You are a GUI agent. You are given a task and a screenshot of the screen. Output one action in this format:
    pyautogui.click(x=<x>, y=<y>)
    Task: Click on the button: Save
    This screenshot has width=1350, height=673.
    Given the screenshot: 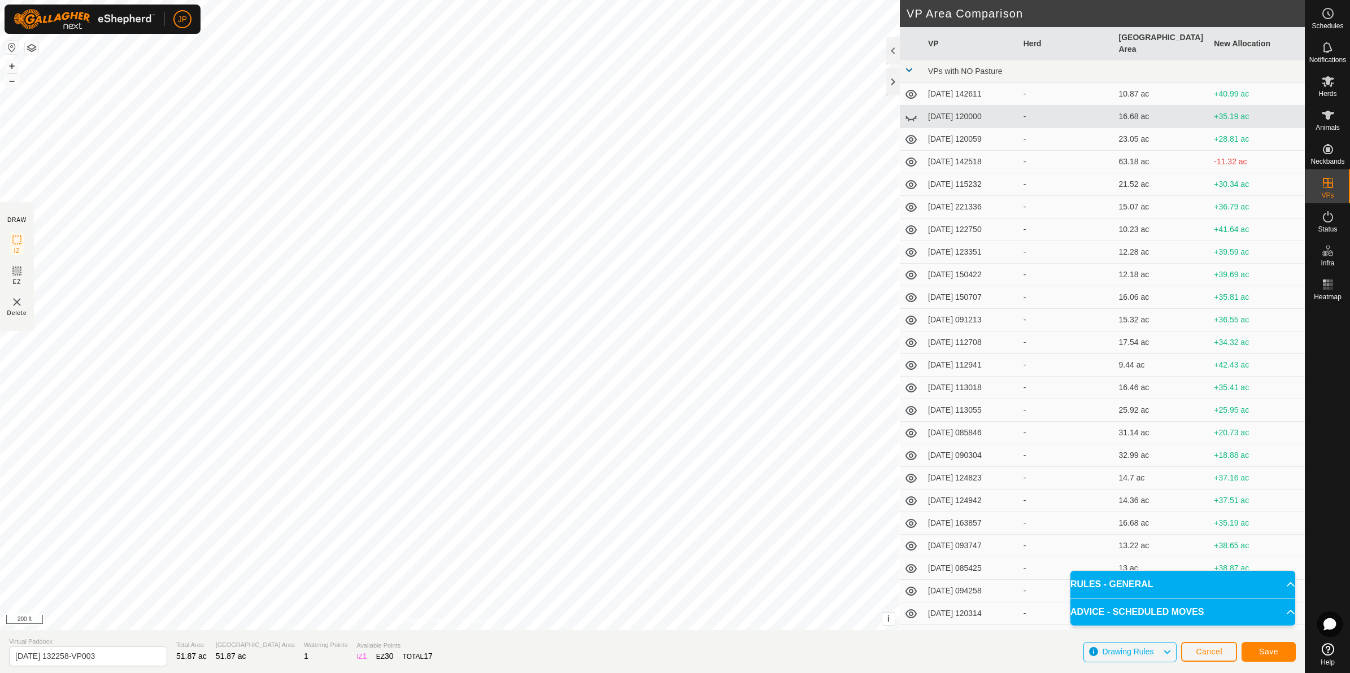 What is the action you would take?
    pyautogui.click(x=1268, y=652)
    